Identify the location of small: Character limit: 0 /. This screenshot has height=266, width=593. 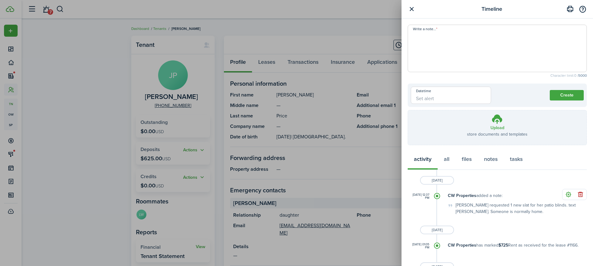
(497, 76).